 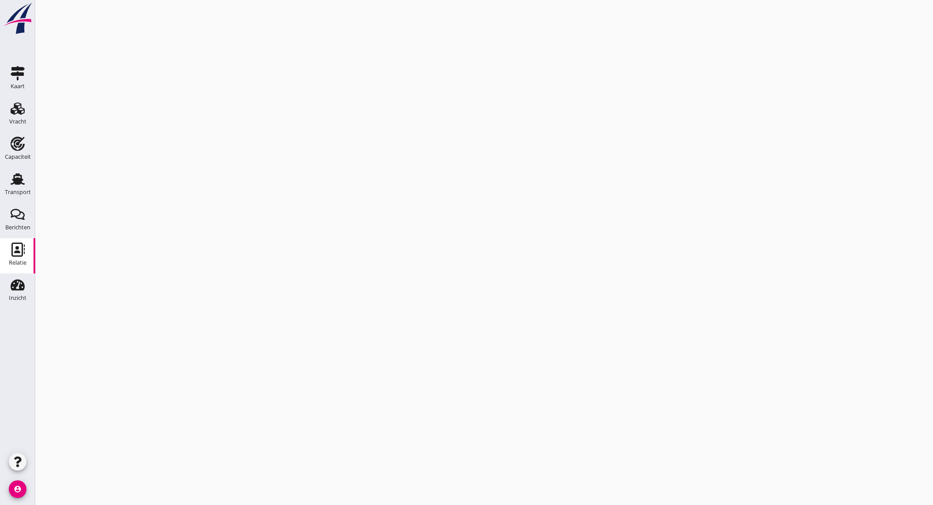 I want to click on div: Vracht, so click(x=18, y=121).